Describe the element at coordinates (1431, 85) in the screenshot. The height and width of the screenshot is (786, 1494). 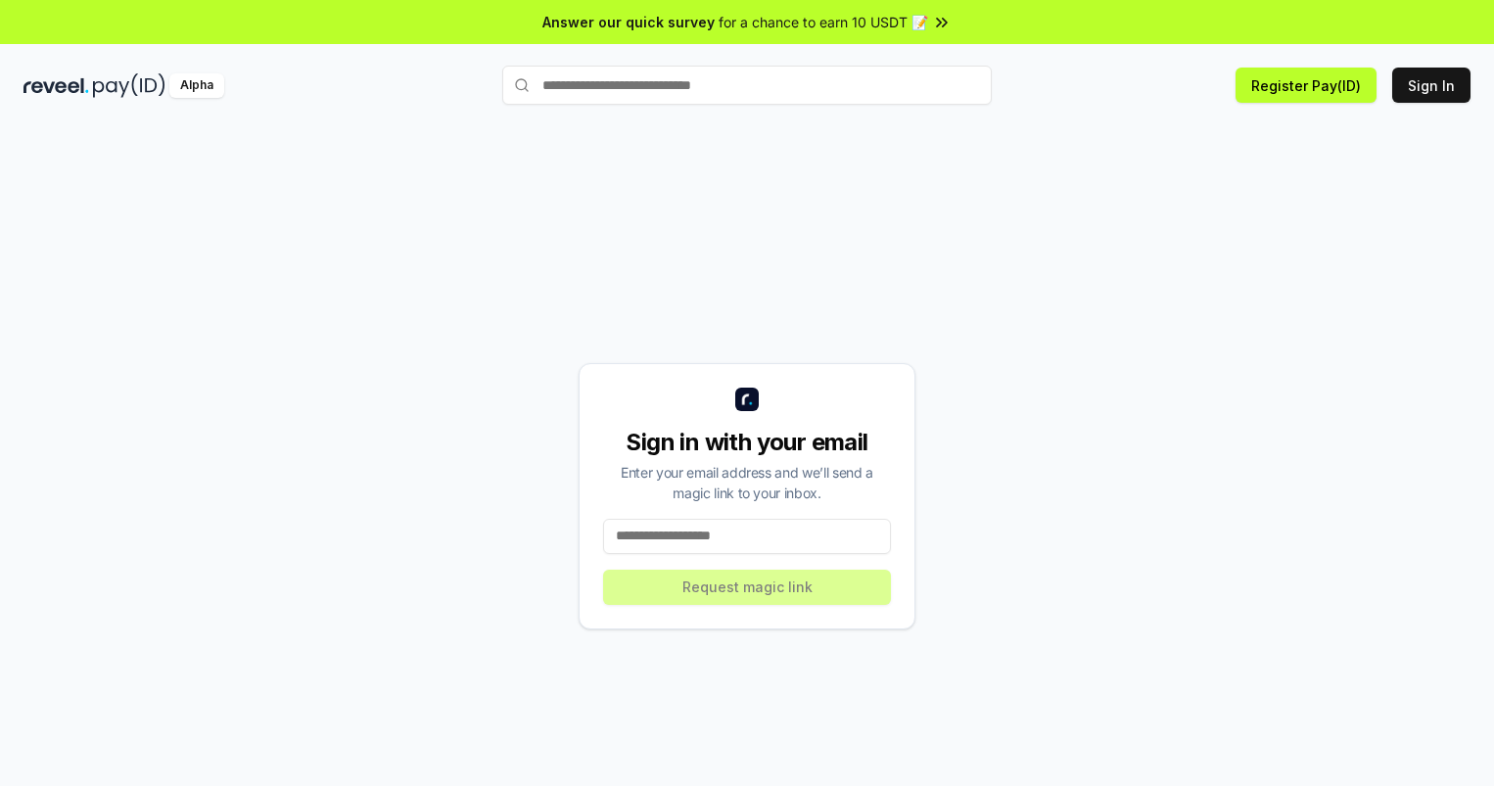
I see `button: Sign In` at that location.